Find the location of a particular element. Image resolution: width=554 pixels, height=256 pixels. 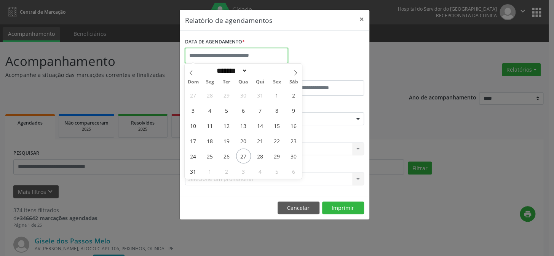

span: Agosto 8, 2025 is located at coordinates (277, 110).